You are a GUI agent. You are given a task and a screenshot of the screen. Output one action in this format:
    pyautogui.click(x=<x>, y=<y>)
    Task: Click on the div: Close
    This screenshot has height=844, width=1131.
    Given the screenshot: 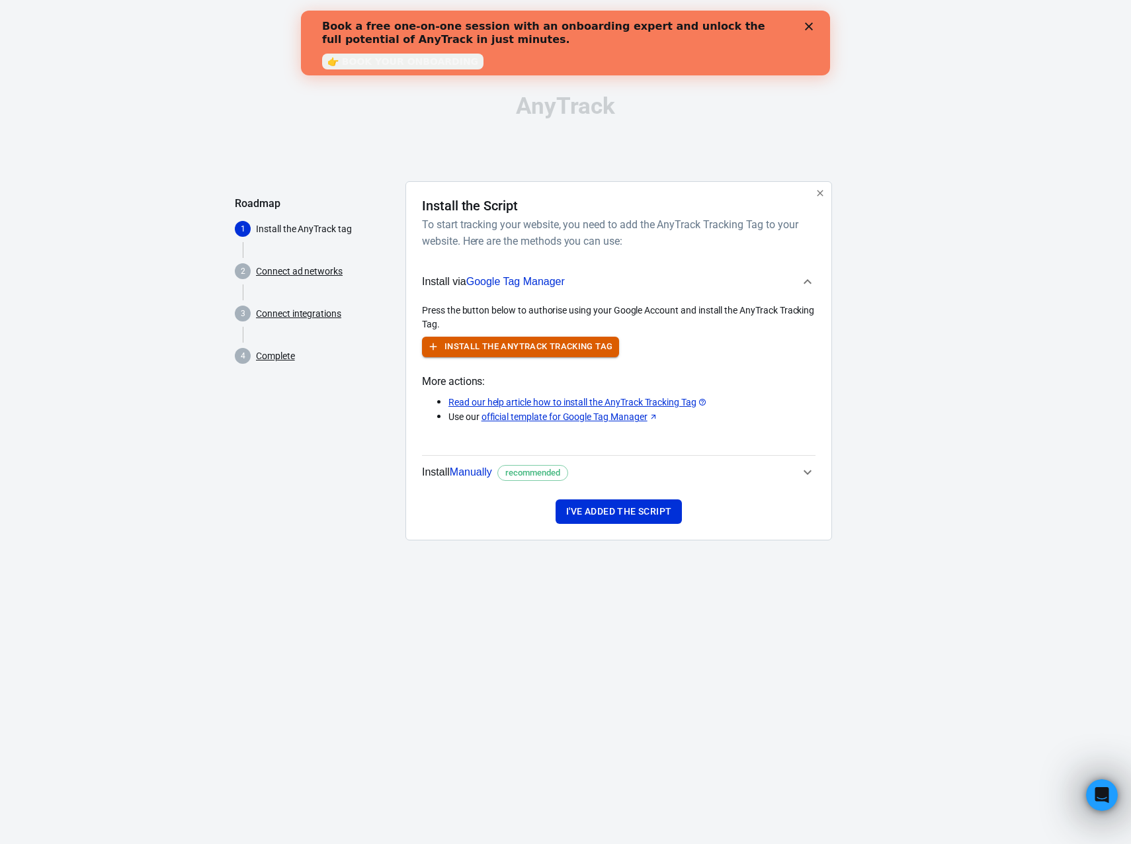 What is the action you would take?
    pyautogui.click(x=510, y=16)
    